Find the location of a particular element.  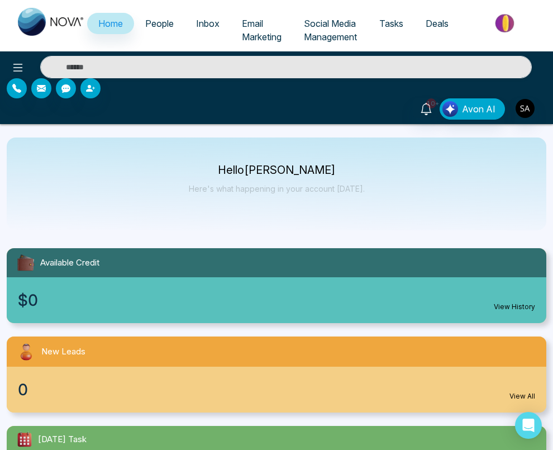

a: Email Marketing is located at coordinates (261, 30).